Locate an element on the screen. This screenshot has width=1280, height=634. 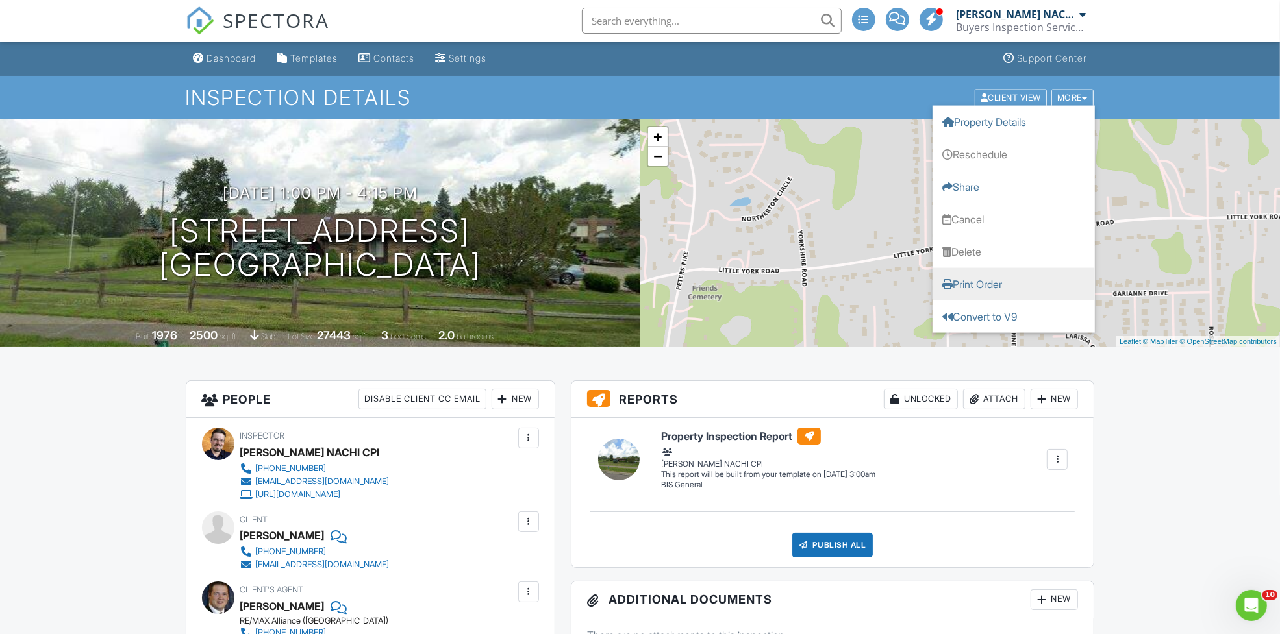
div: Contacts is located at coordinates (394, 58).